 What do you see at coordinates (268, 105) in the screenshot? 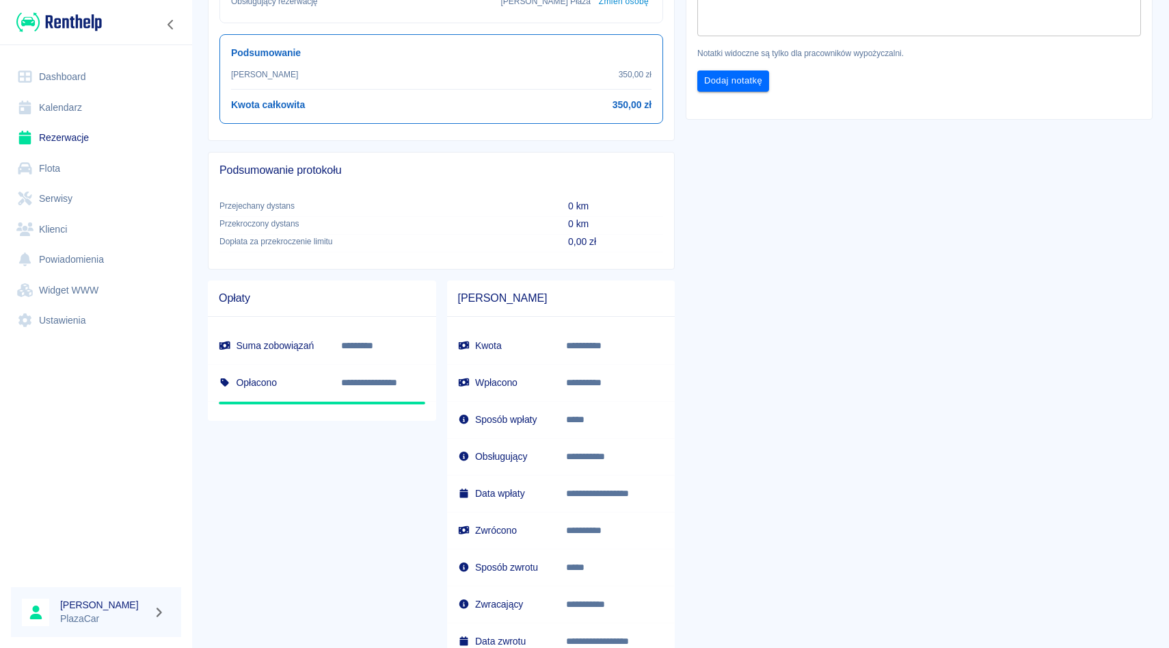
I see `h6: Kwota całkowita` at bounding box center [268, 105].